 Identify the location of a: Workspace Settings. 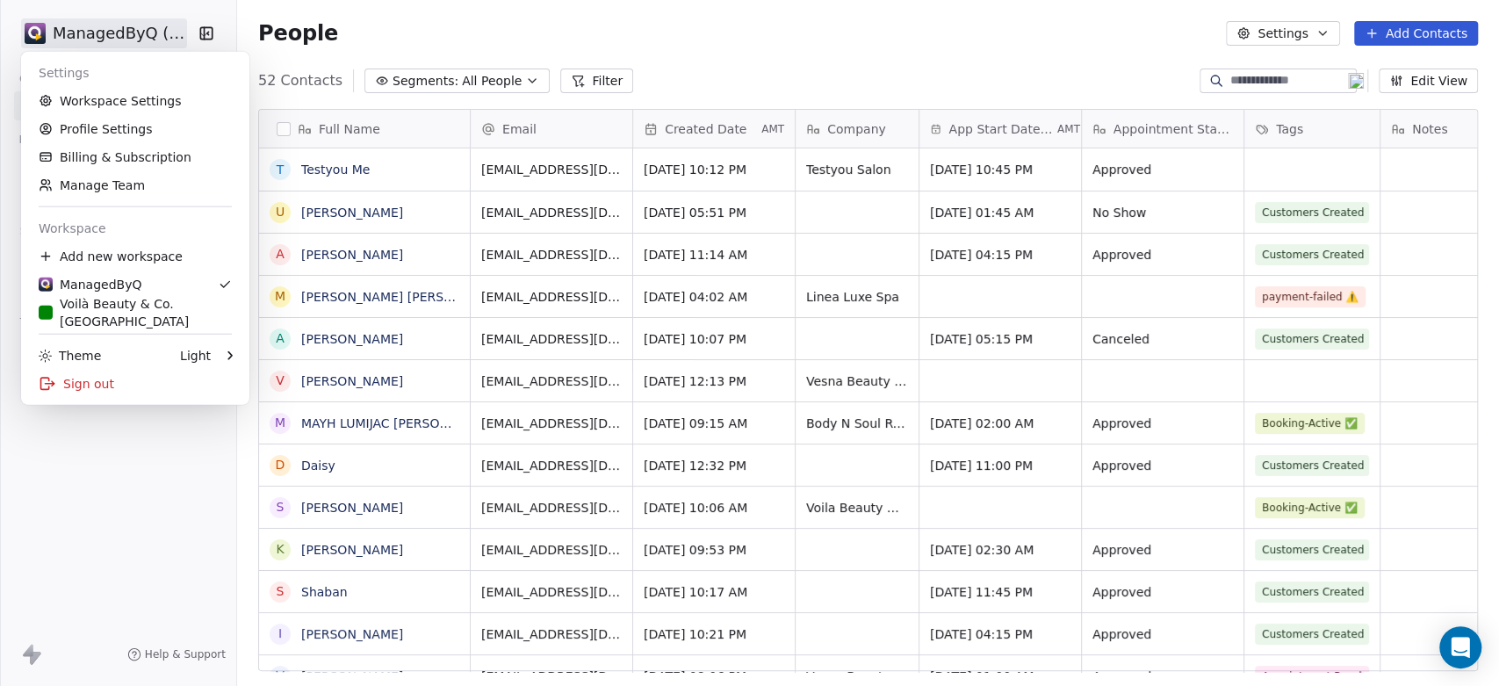
(135, 101).